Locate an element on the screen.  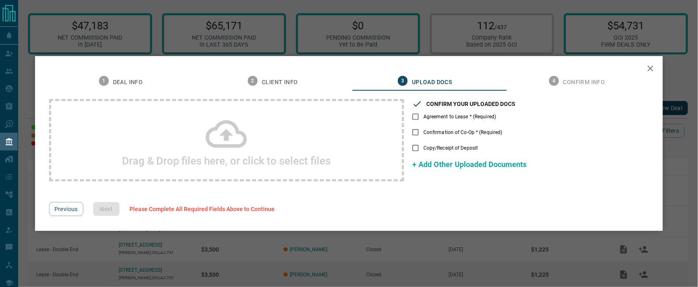
text: 1 is located at coordinates (103, 81).